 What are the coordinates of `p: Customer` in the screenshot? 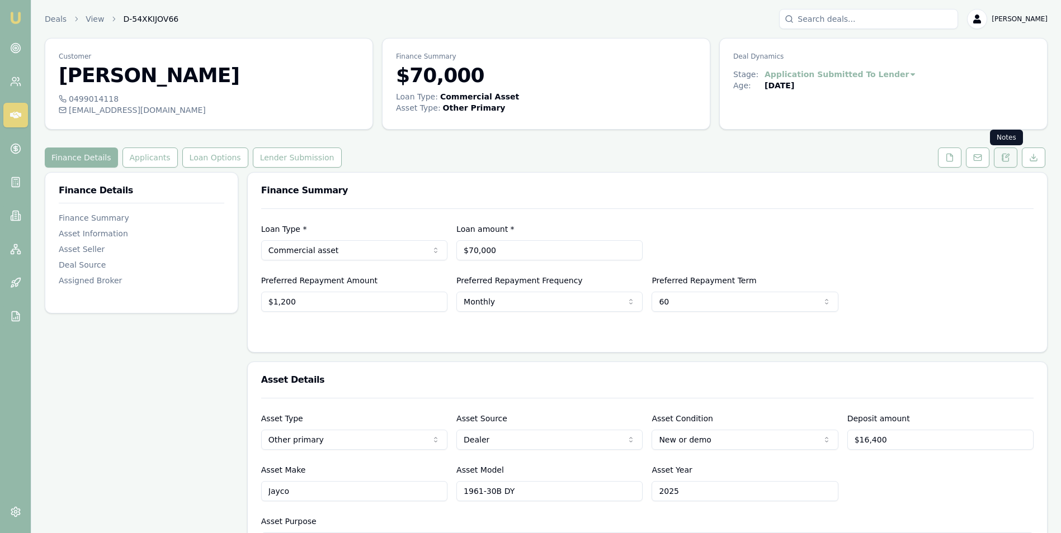 It's located at (209, 56).